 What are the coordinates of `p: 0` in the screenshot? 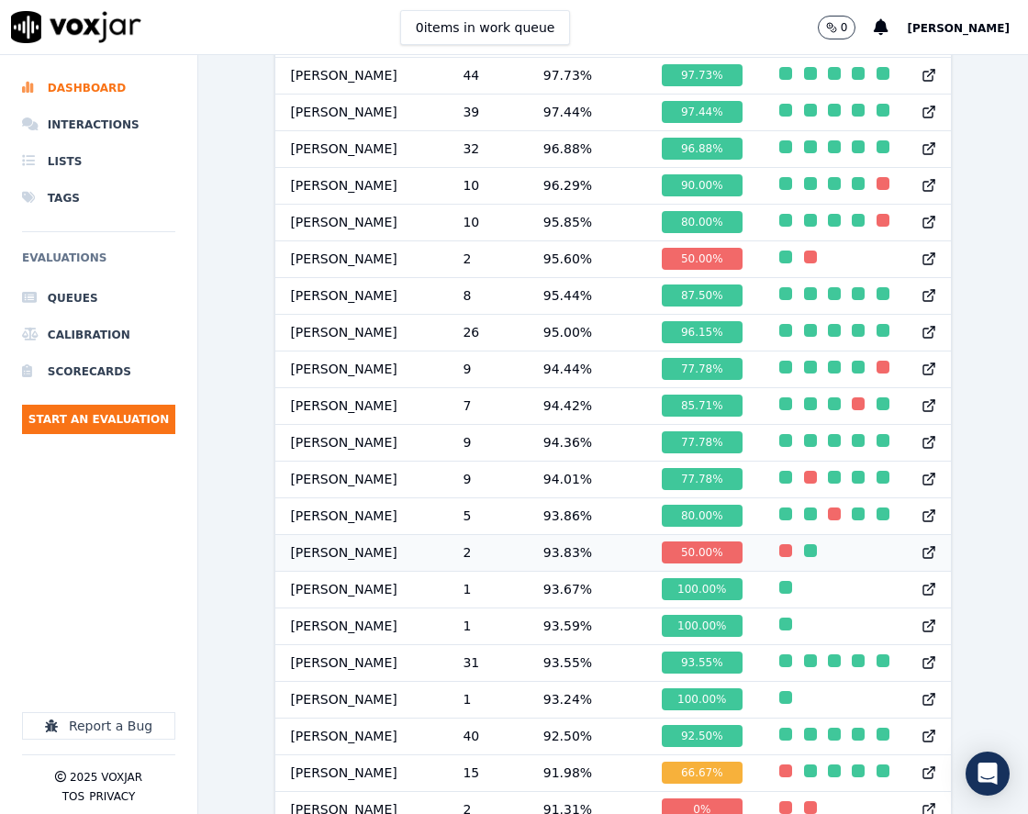 It's located at (844, 28).